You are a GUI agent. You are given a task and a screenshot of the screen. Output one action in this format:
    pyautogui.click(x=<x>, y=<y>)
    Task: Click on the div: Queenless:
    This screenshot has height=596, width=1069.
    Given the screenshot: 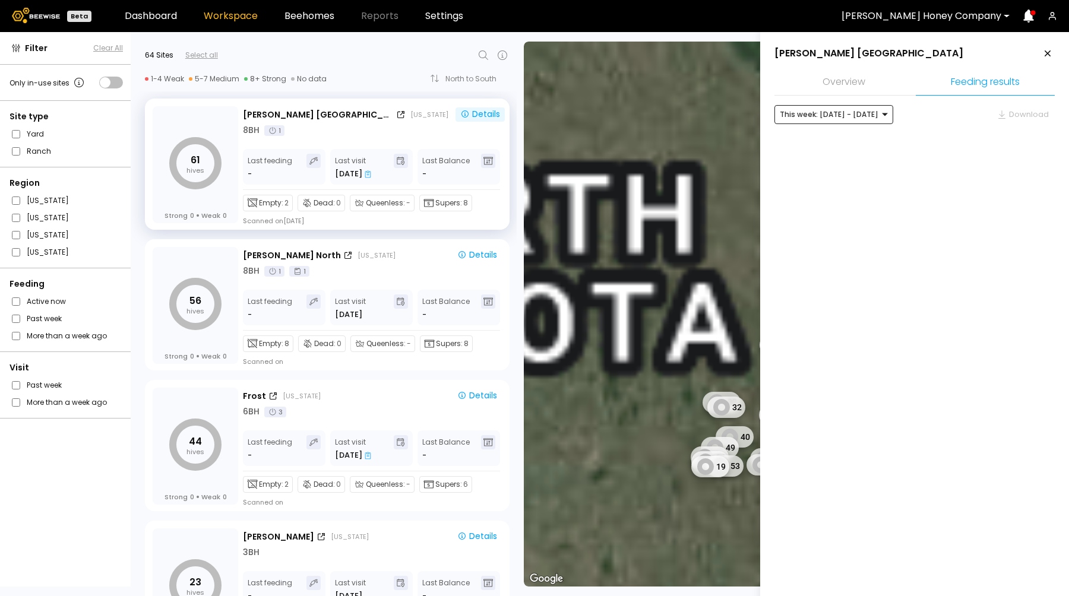 What is the action you would take?
    pyautogui.click(x=382, y=203)
    